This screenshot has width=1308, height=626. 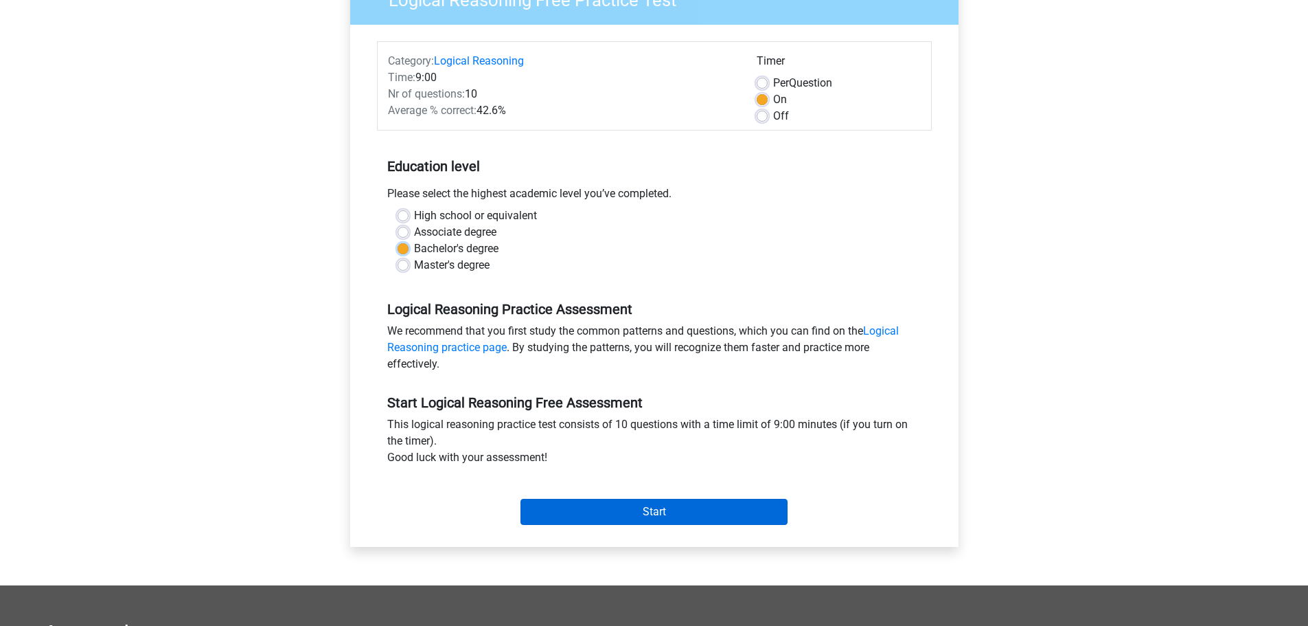 I want to click on div: Please select the highest academic level you’ve completed., so click(x=654, y=196).